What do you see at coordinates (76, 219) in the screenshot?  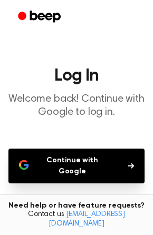 I see `span: Contact us` at bounding box center [76, 219].